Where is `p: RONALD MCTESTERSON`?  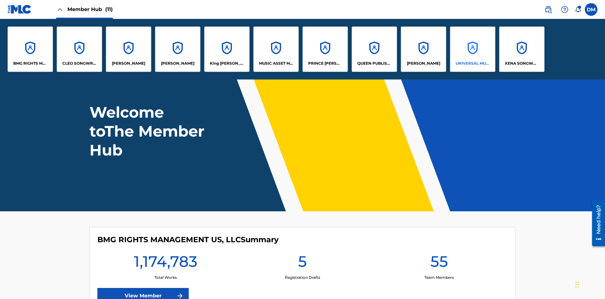
p: RONALD MCTESTERSON is located at coordinates (423, 63).